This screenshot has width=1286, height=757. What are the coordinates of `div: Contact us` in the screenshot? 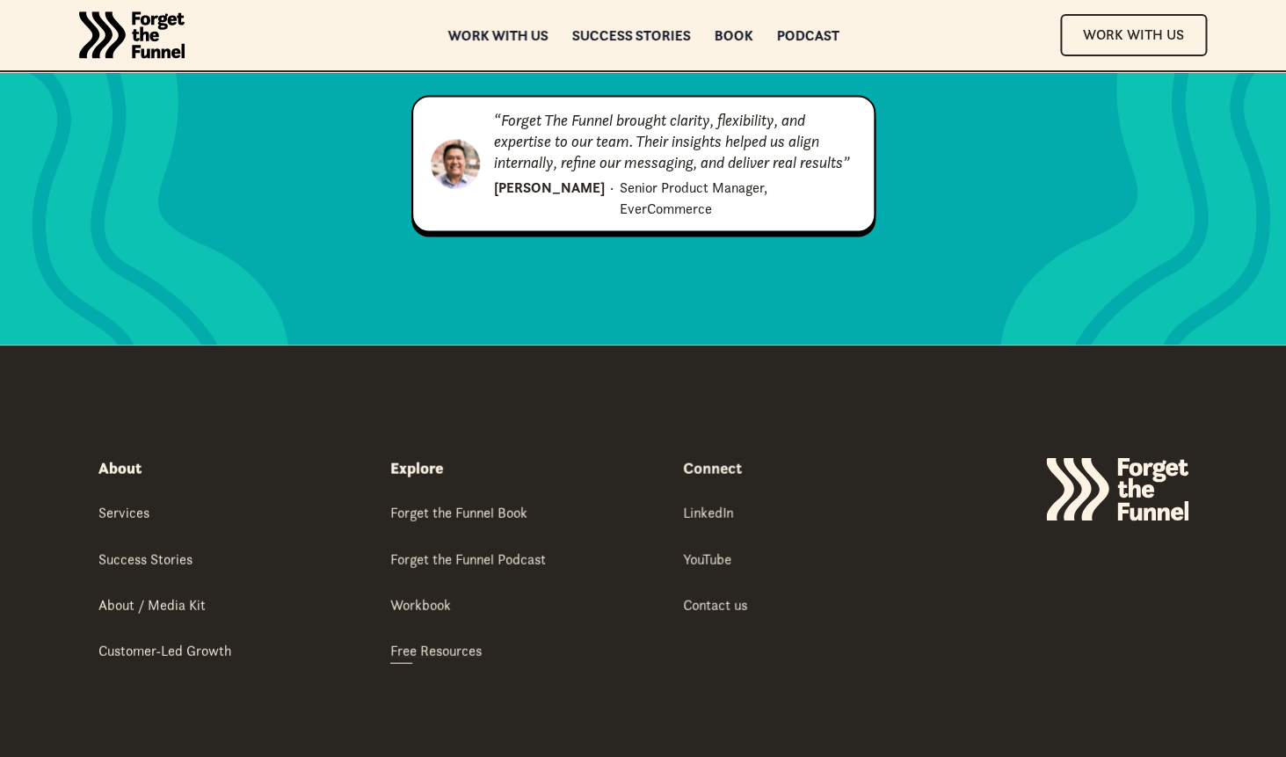 It's located at (714, 604).